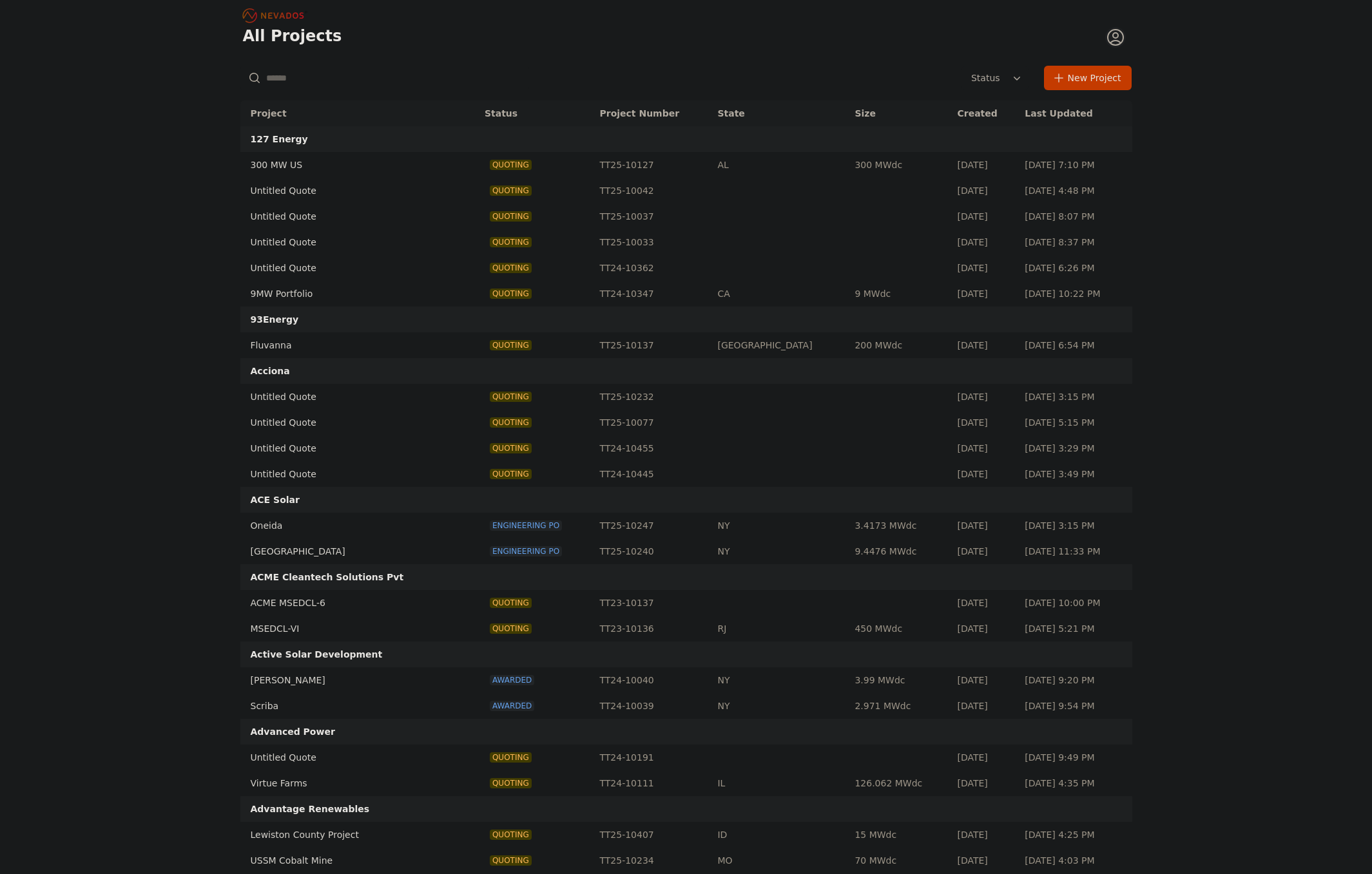  Describe the element at coordinates (651, 216) in the screenshot. I see `td: TT25-10037` at that location.